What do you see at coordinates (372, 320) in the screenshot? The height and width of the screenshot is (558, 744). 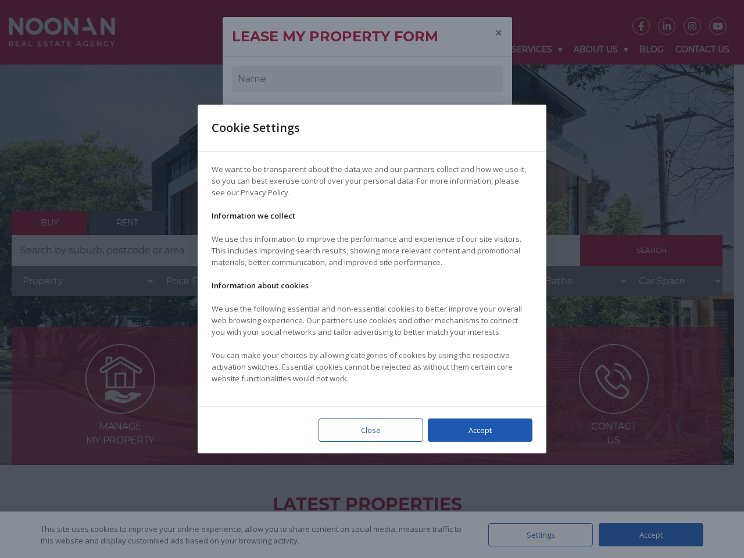 I see `p: We use the following essential and non-essential cookies to better improve your overall web brows...` at bounding box center [372, 320].